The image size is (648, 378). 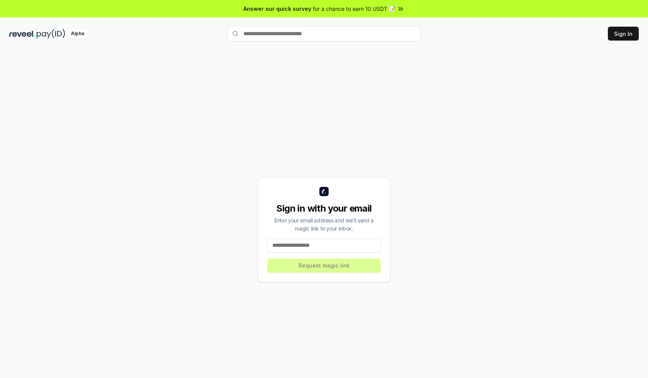 What do you see at coordinates (277, 8) in the screenshot?
I see `span: Answer our quick survey` at bounding box center [277, 8].